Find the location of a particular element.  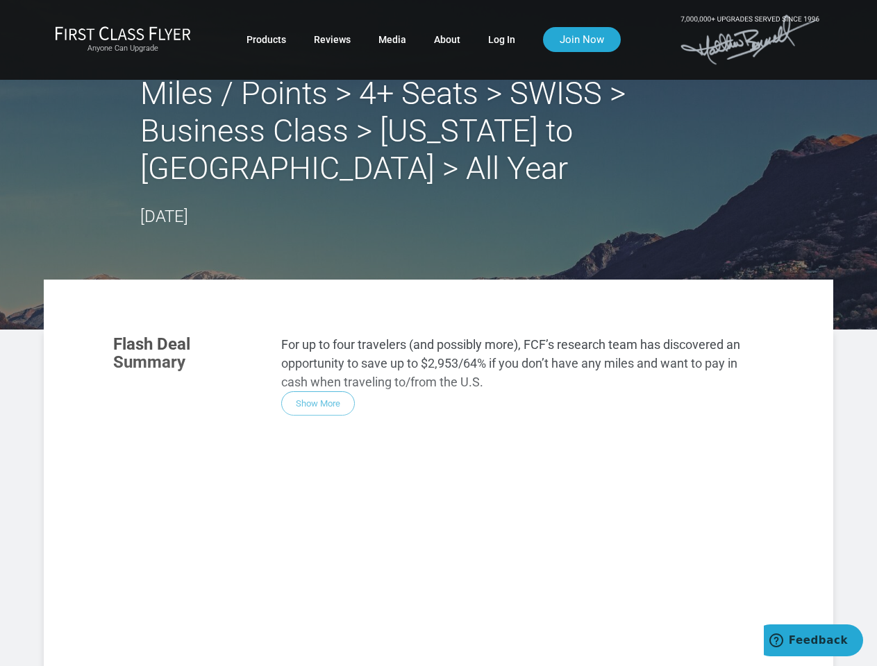

p: For up to four travelers (and possibly more), FCF’s research team has discovered an opportunity t... is located at coordinates (522, 363).